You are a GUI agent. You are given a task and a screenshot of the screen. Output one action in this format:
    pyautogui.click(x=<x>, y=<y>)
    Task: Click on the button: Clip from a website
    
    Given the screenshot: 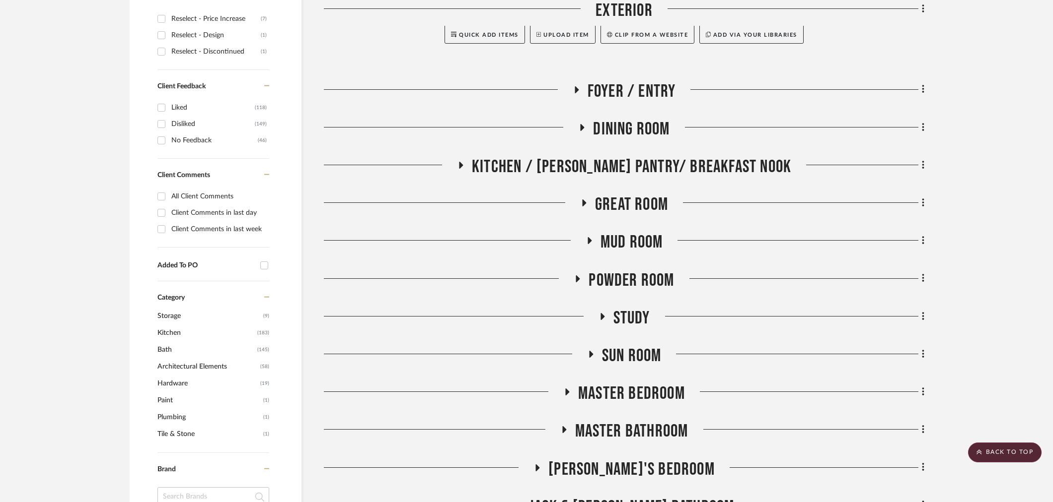 What is the action you would take?
    pyautogui.click(x=647, y=34)
    